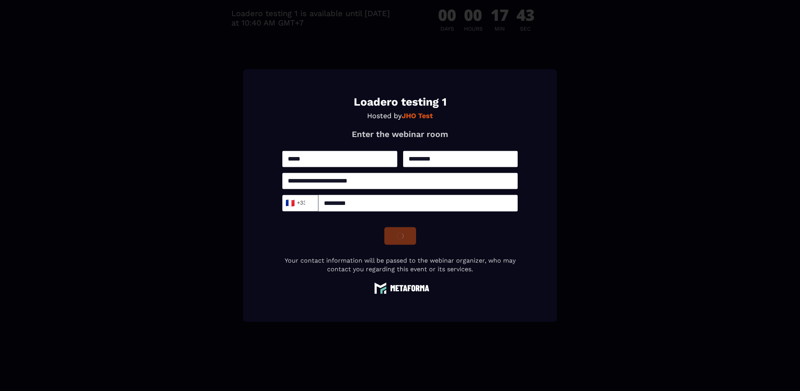  What do you see at coordinates (296, 203) in the screenshot?
I see `span: +33` at bounding box center [296, 203].